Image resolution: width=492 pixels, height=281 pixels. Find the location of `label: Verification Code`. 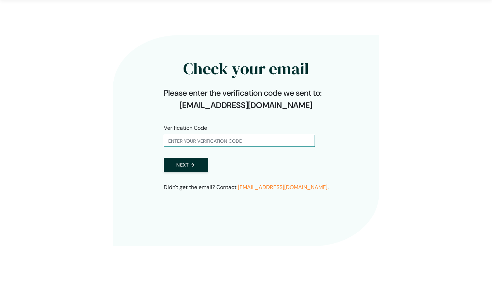

label: Verification Code is located at coordinates (185, 128).